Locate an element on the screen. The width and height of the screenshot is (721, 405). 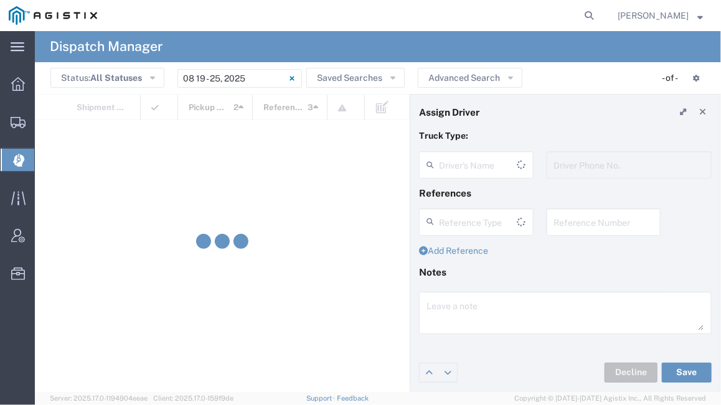
p: Truck Type: is located at coordinates (565, 136).